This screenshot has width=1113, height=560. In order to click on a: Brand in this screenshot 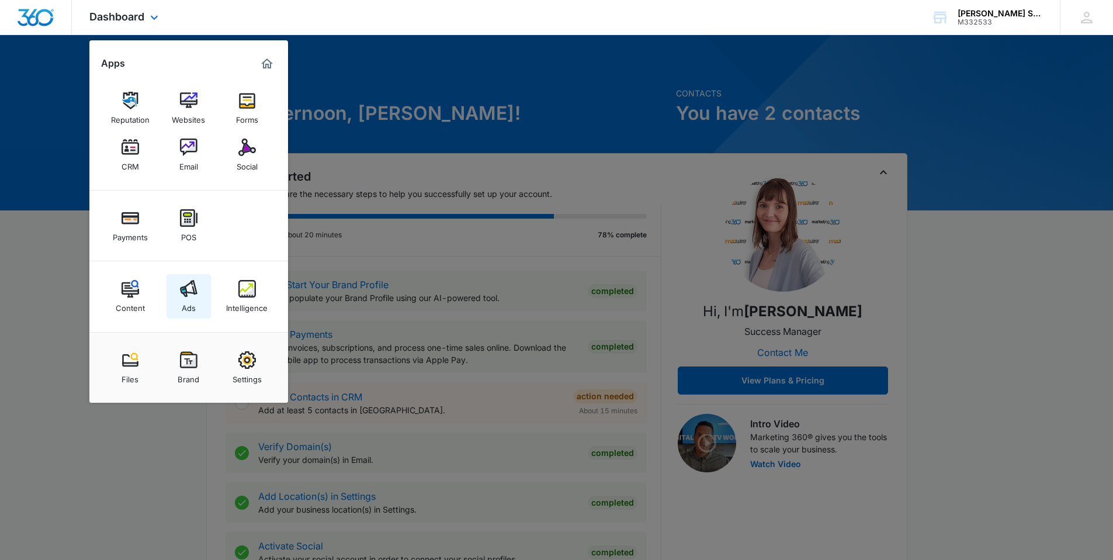, I will do `click(189, 368)`.